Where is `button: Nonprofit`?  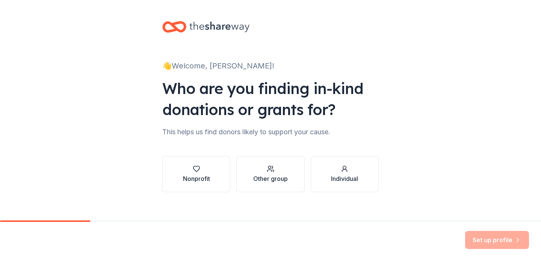
button: Nonprofit is located at coordinates (196, 174).